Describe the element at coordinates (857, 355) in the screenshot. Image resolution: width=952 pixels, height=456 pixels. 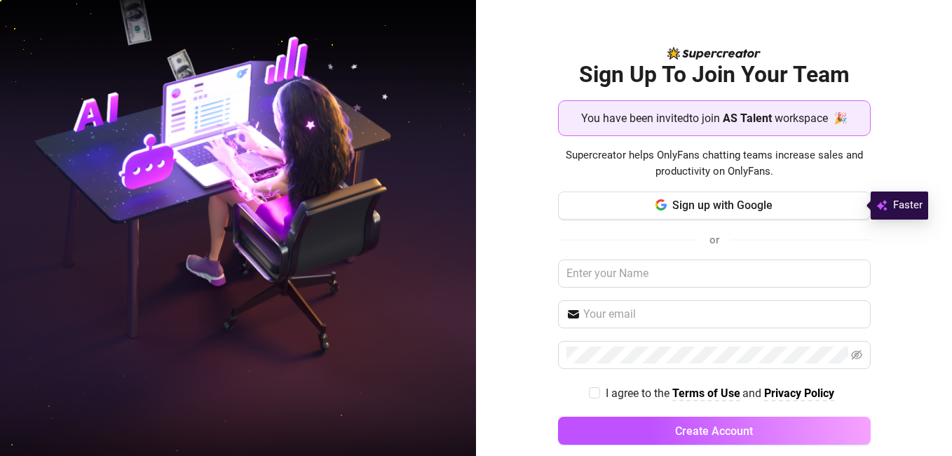
I see `span: eye-invisible` at that location.